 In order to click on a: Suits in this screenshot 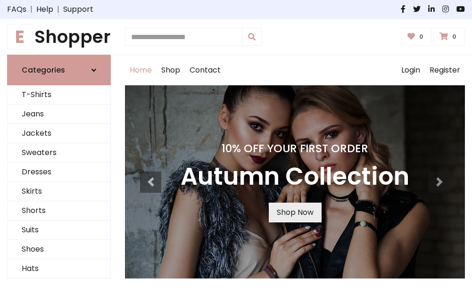, I will do `click(59, 230)`.